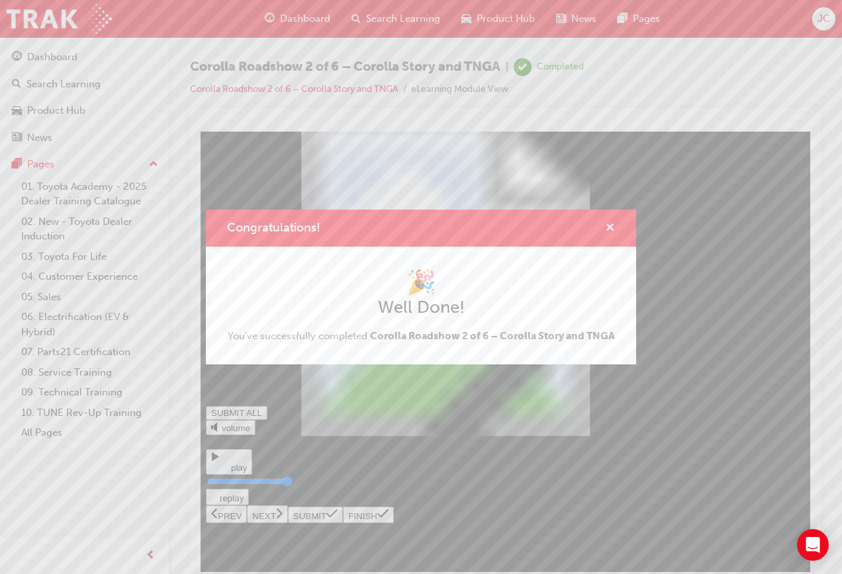  Describe the element at coordinates (421, 308) in the screenshot. I see `h2: Well Done!` at that location.